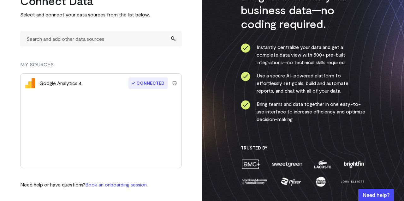  I want to click on img: amc-0b11a8f1.png, so click(251, 164).